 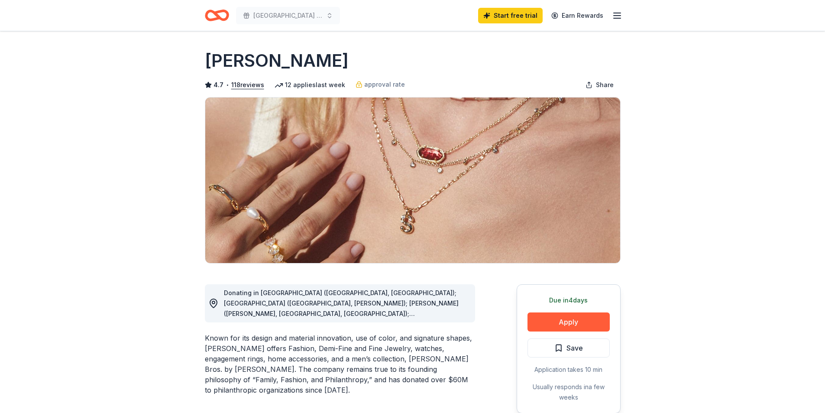 What do you see at coordinates (575, 348) in the screenshot?
I see `span: Save` at bounding box center [575, 348].